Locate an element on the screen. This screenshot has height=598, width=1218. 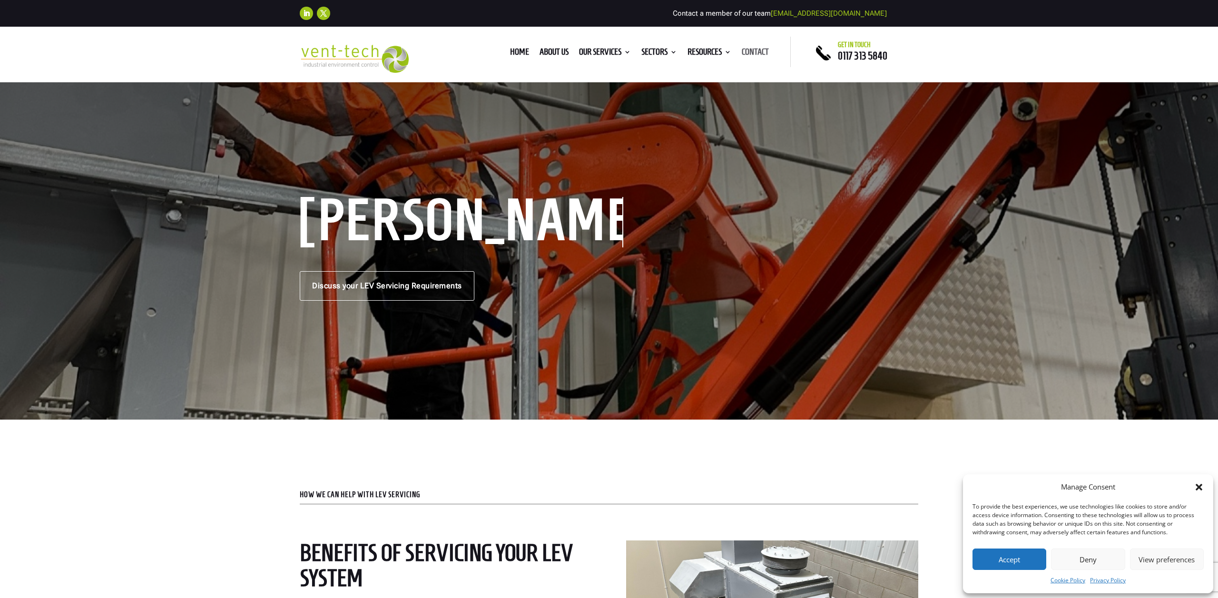
a: Contact is located at coordinates (755, 54).